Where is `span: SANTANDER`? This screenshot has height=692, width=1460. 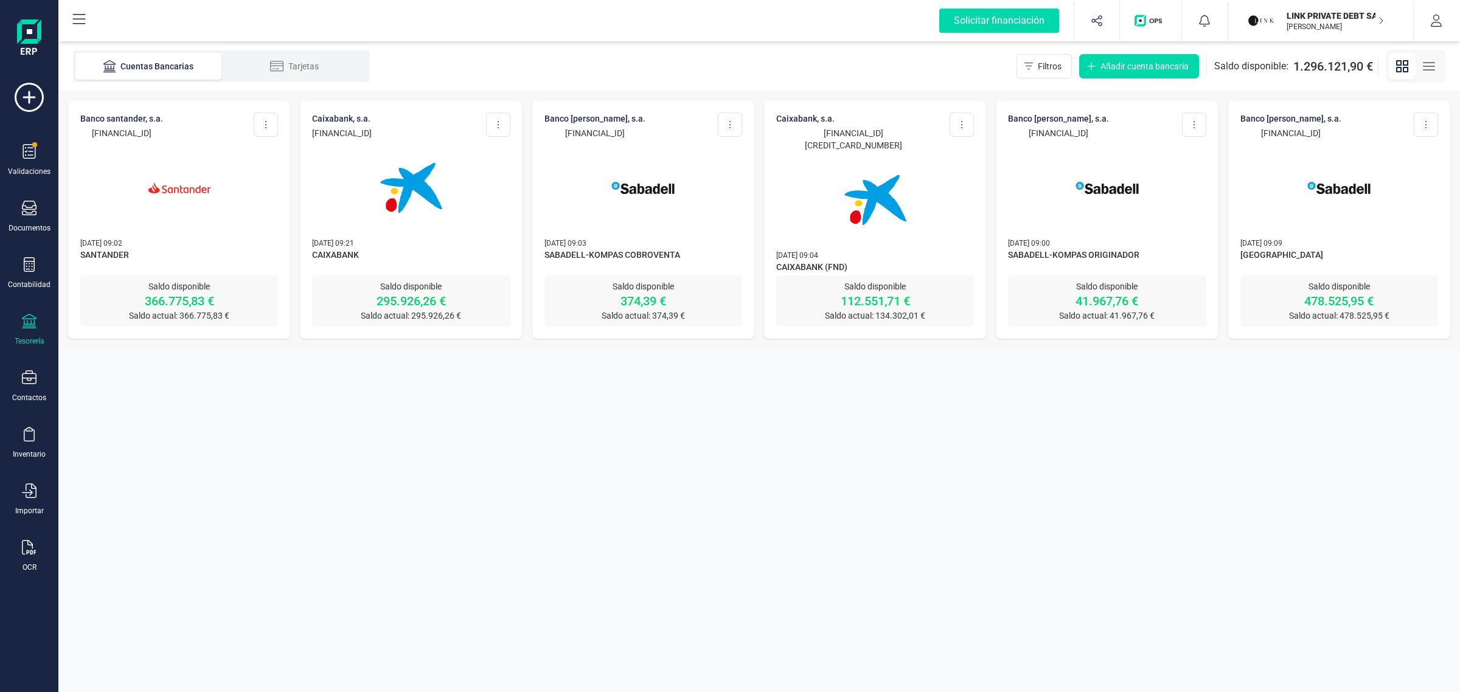
span: SANTANDER is located at coordinates (179, 256).